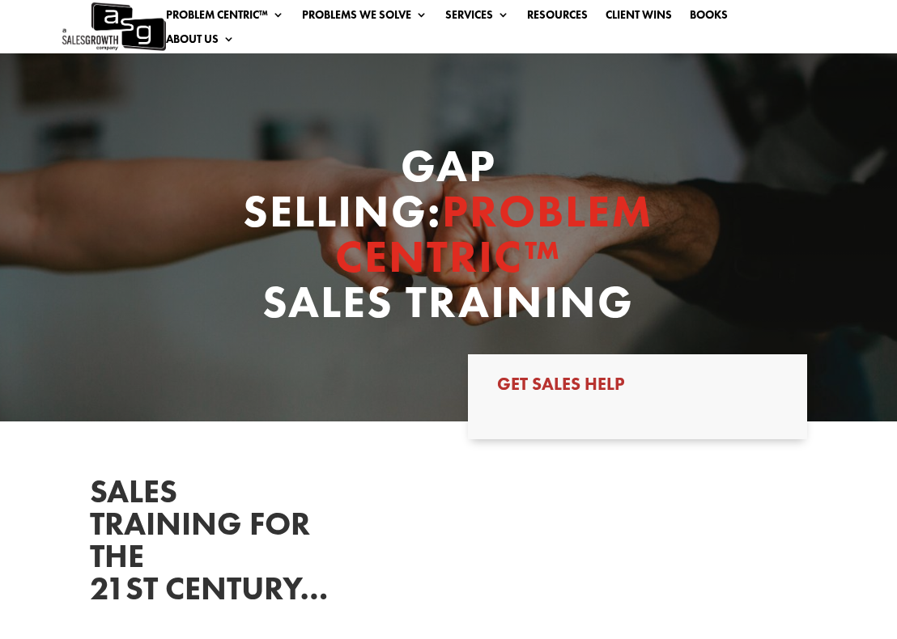  I want to click on h1: GAP SELLING: SALES TRAINING, so click(448, 238).